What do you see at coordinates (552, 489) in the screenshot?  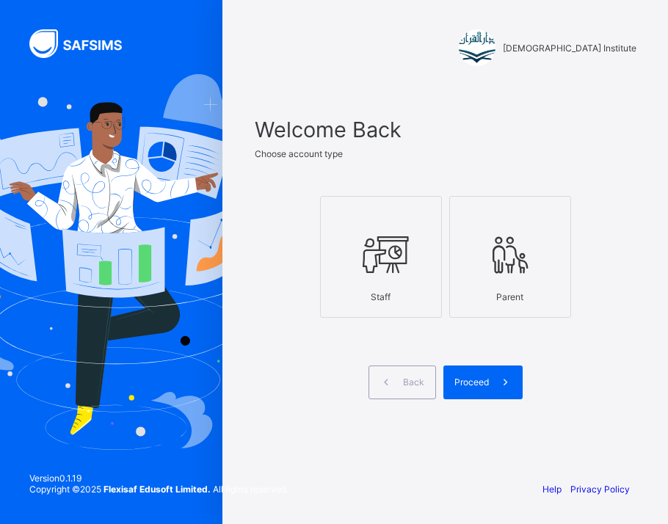 I see `a: Help` at bounding box center [552, 489].